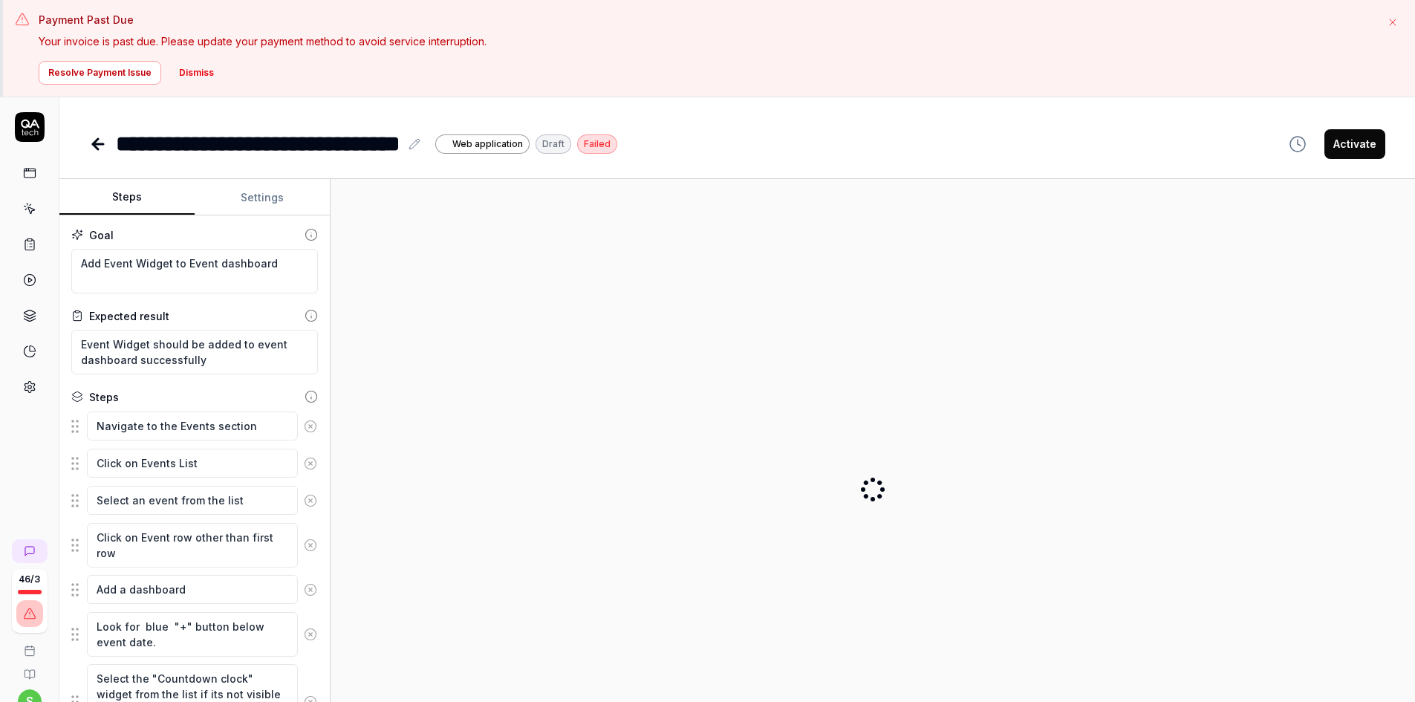  What do you see at coordinates (129, 316) in the screenshot?
I see `div: Expected result` at bounding box center [129, 316].